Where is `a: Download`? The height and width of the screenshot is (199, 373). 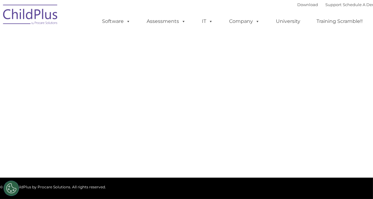 a: Download is located at coordinates (308, 5).